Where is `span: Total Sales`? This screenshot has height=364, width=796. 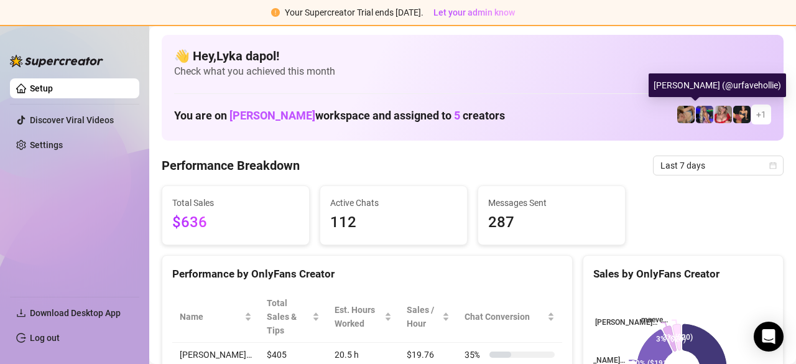
span: Total Sales is located at coordinates (236, 203).